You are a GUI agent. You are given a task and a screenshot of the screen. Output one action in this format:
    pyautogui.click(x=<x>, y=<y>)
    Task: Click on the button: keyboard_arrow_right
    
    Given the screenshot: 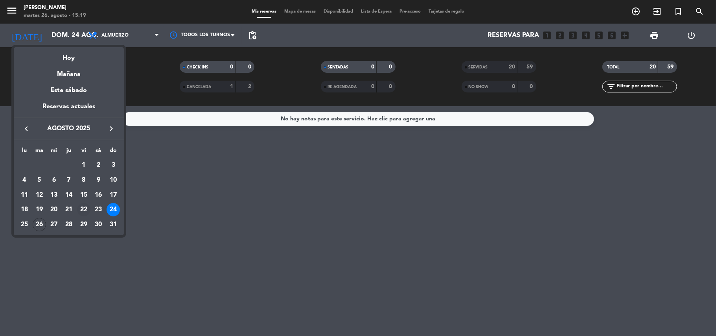 What is the action you would take?
    pyautogui.click(x=111, y=129)
    